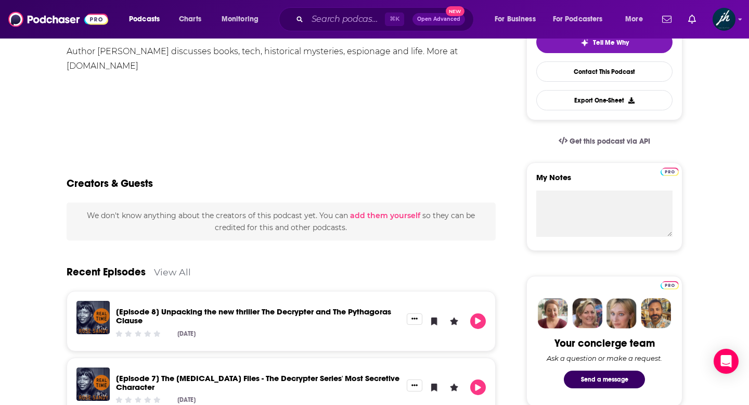  What do you see at coordinates (605, 100) in the screenshot?
I see `button: Export One-Sheet` at bounding box center [605, 100].